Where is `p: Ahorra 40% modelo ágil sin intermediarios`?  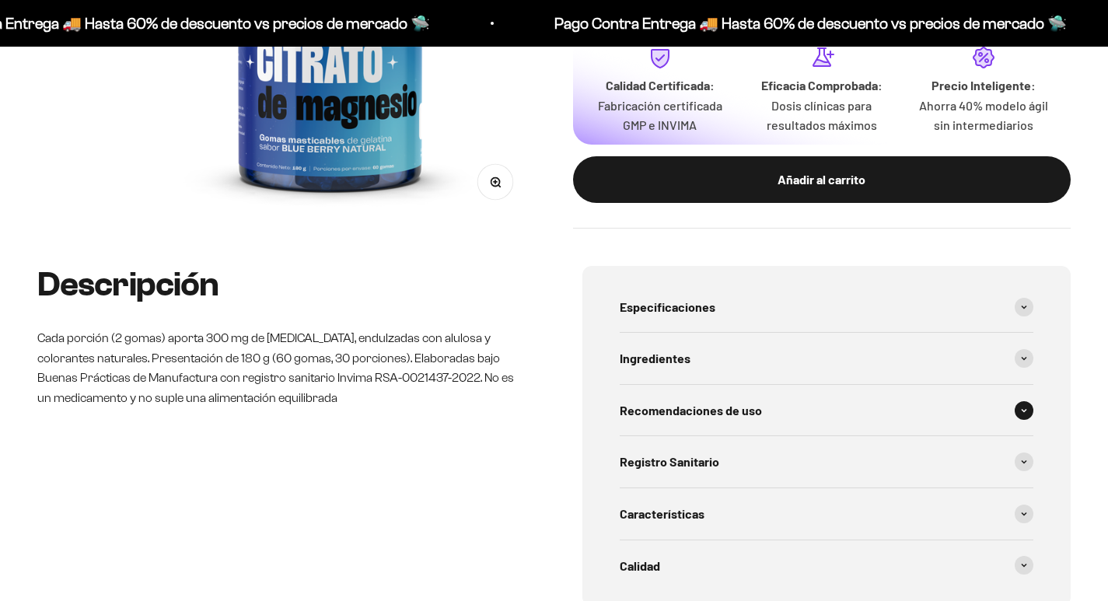
p: Ahorra 40% modelo ágil sin intermediarios is located at coordinates (984, 115).